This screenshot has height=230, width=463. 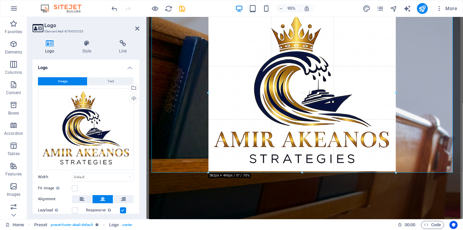 What do you see at coordinates (14, 154) in the screenshot?
I see `p: Tables` at bounding box center [14, 154].